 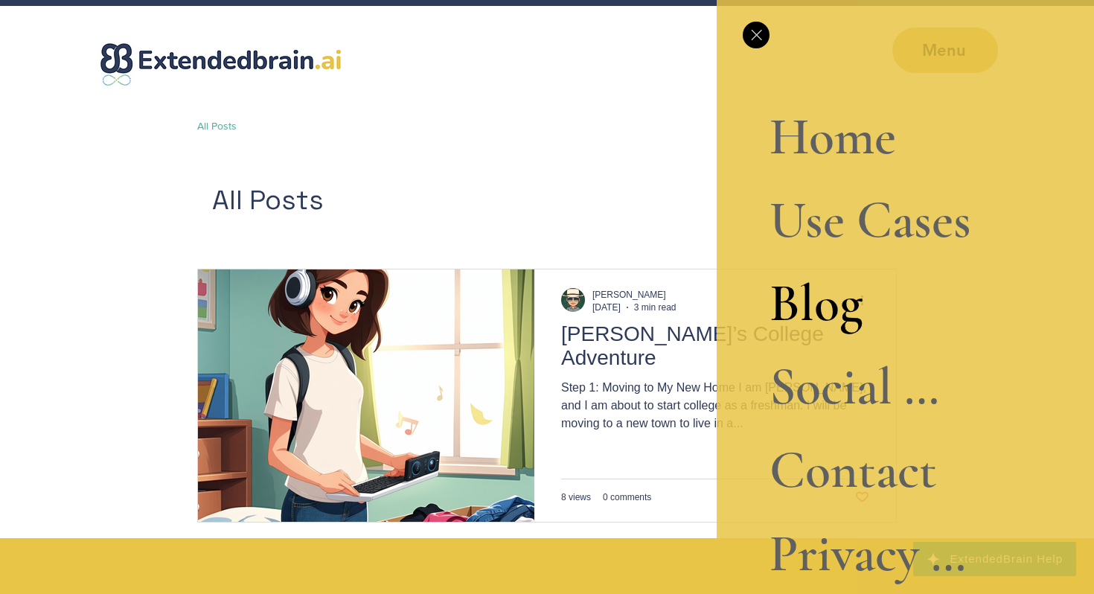 I want to click on button: Close, so click(x=756, y=35).